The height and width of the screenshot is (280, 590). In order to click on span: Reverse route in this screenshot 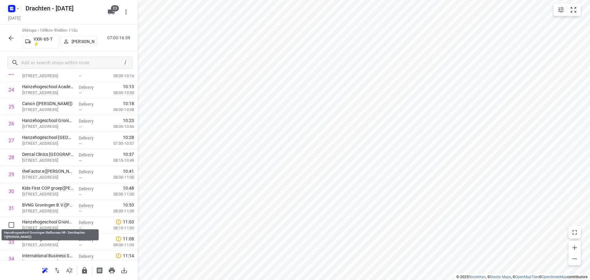, I will do `click(57, 270)`.